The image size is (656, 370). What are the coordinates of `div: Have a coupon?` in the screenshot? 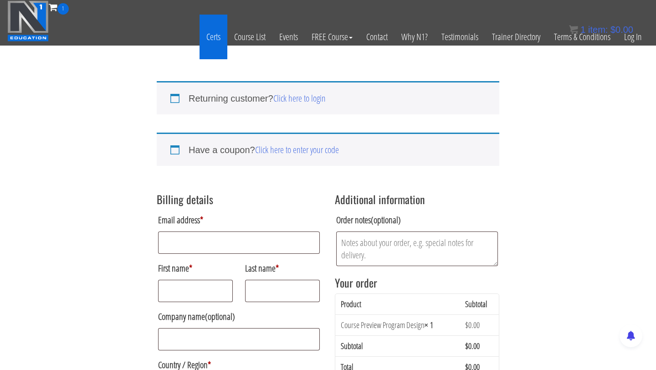 It's located at (328, 149).